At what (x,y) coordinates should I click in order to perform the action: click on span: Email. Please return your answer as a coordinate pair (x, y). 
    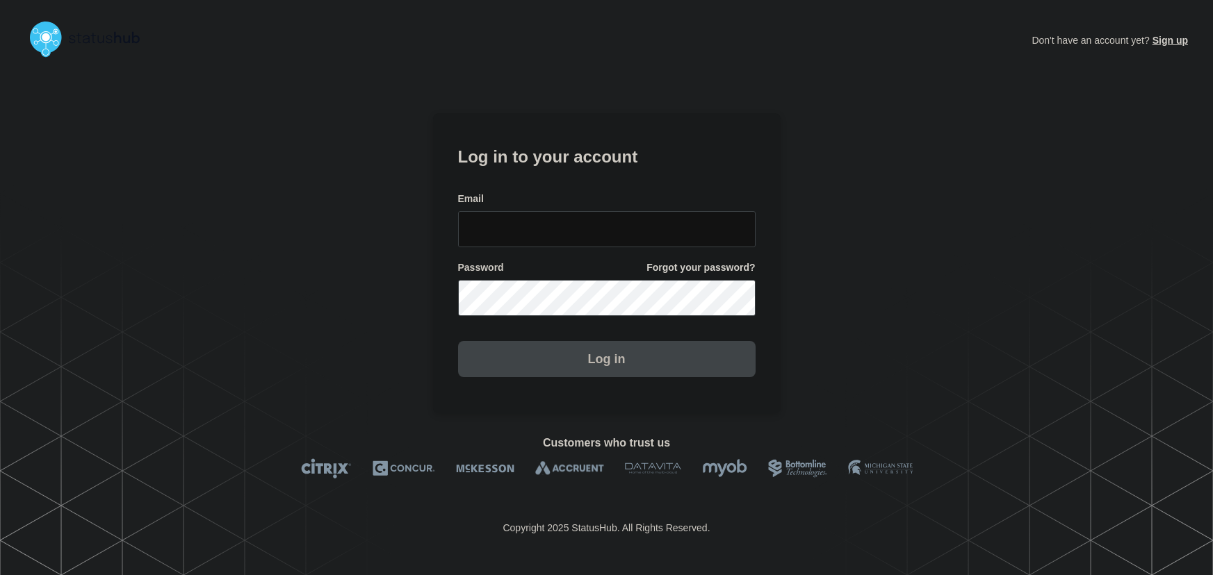
    Looking at the image, I should click on (470, 199).